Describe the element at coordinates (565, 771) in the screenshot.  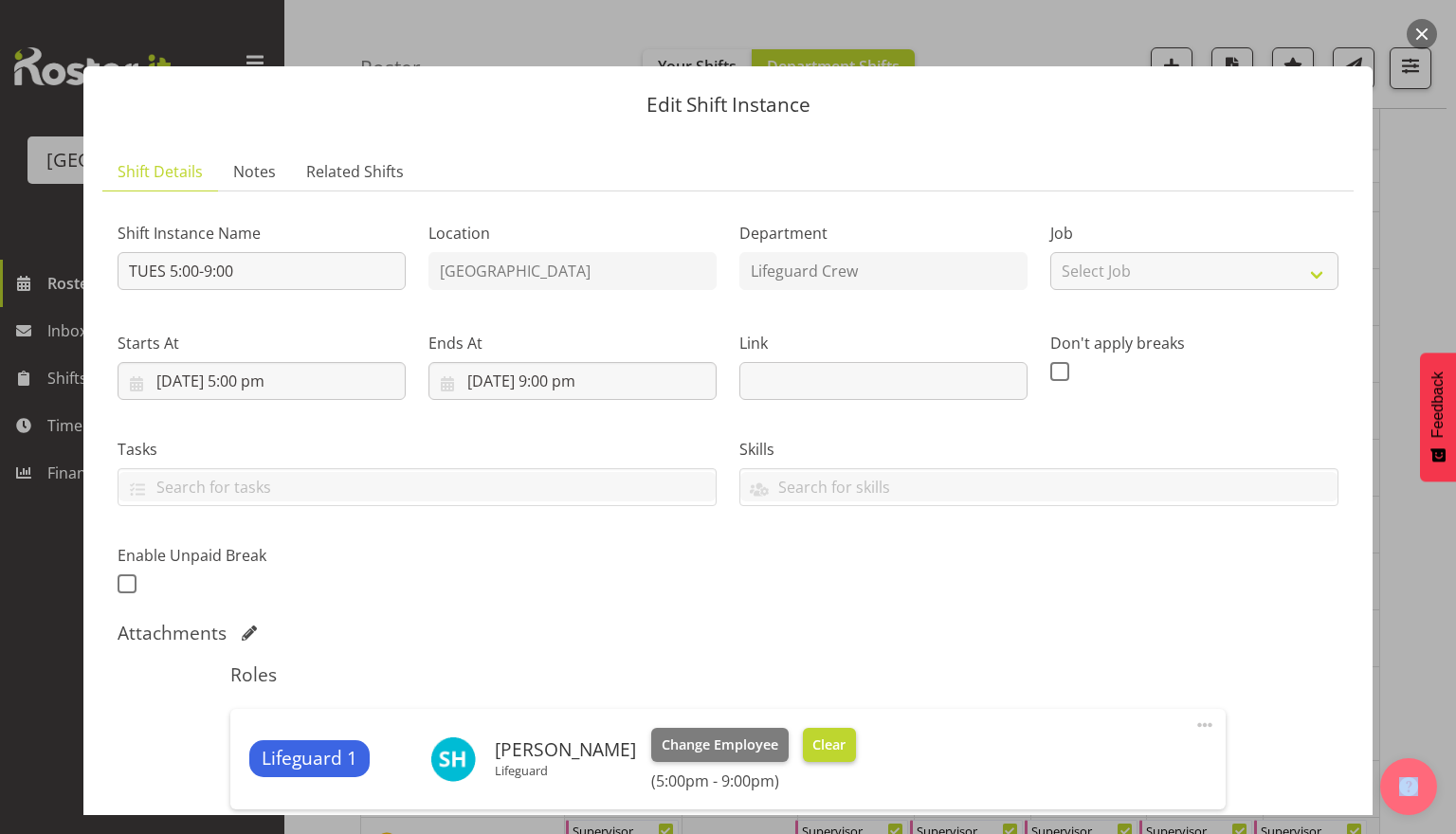
I see `p: Lifeguard` at that location.